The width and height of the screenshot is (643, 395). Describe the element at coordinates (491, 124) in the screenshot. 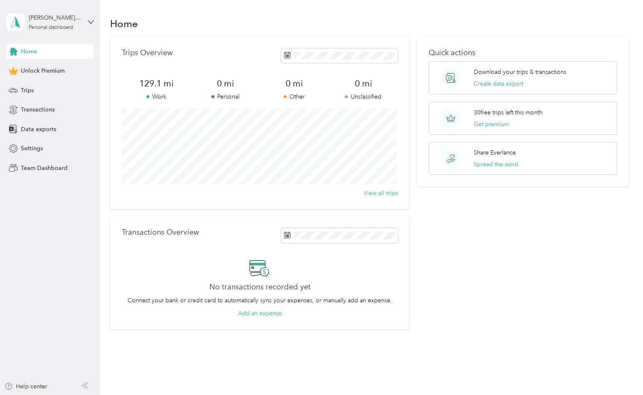

I see `button: Get premium` at that location.